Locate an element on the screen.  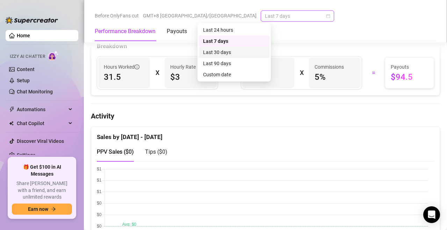
span: Chat Copilot is located at coordinates (42, 124).